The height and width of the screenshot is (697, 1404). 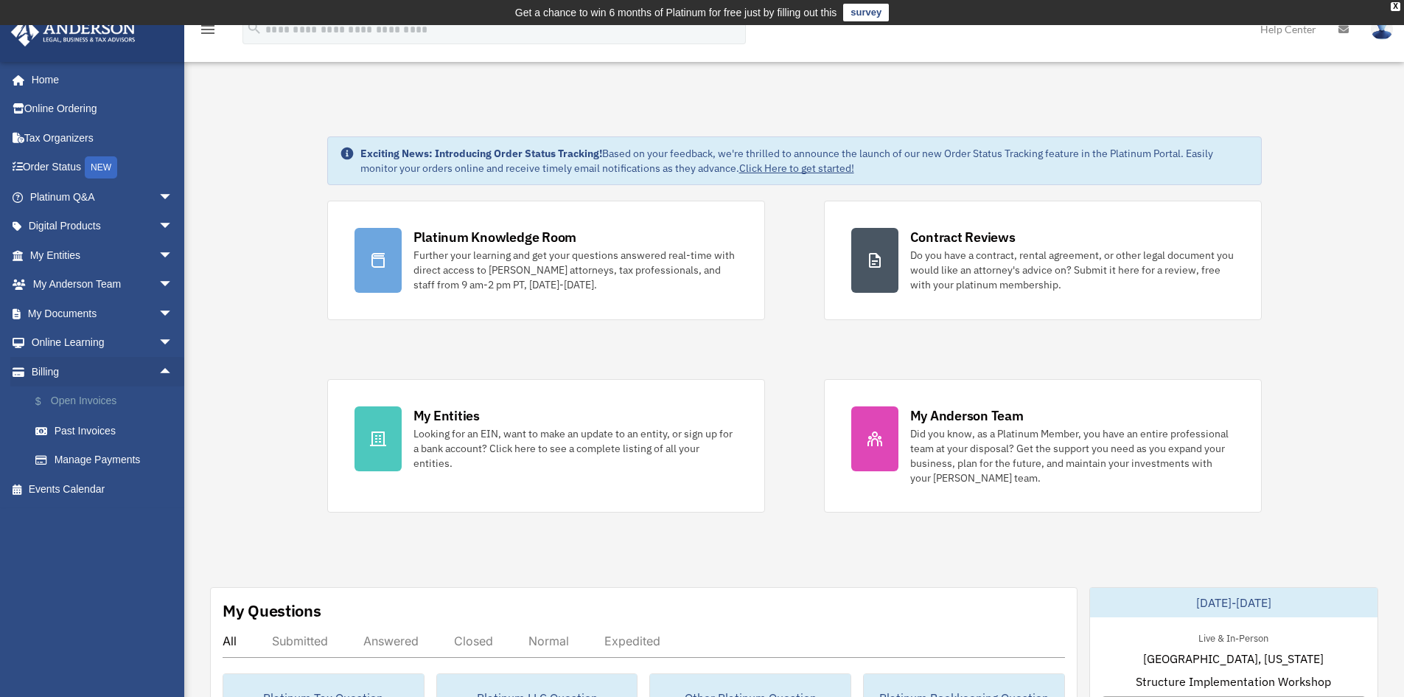 What do you see at coordinates (102, 313) in the screenshot?
I see `a: My Documentsarrow_drop_down` at bounding box center [102, 313].